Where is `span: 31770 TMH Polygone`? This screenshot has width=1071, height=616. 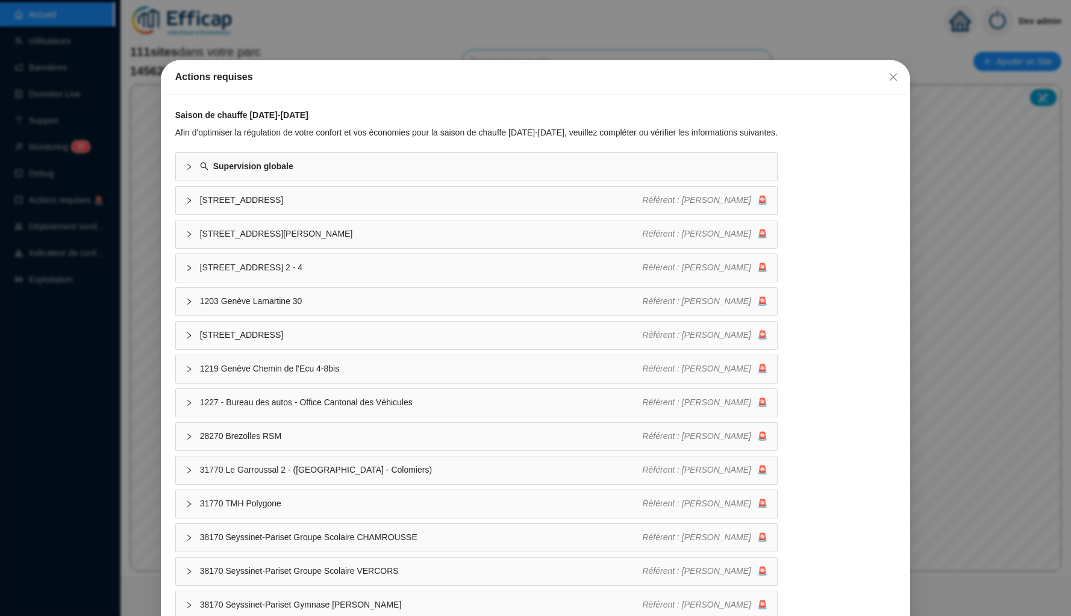
span: 31770 TMH Polygone is located at coordinates (421, 504).